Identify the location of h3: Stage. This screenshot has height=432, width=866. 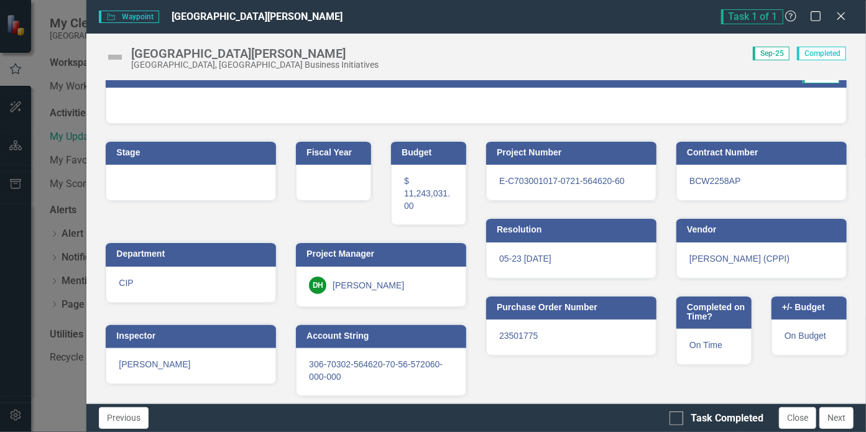
(193, 152).